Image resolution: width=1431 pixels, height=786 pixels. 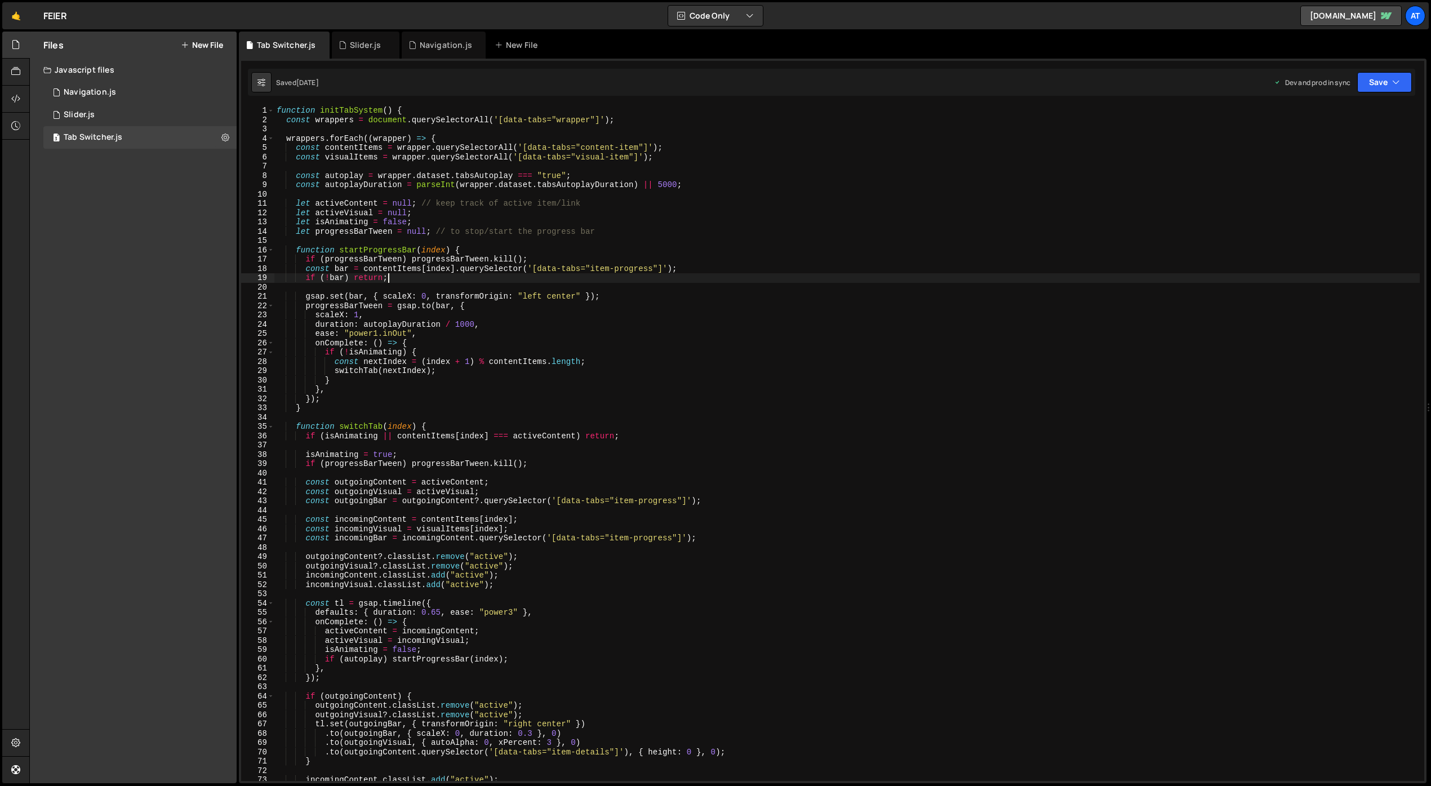 I want to click on div: 12273/29649.js, so click(x=140, y=115).